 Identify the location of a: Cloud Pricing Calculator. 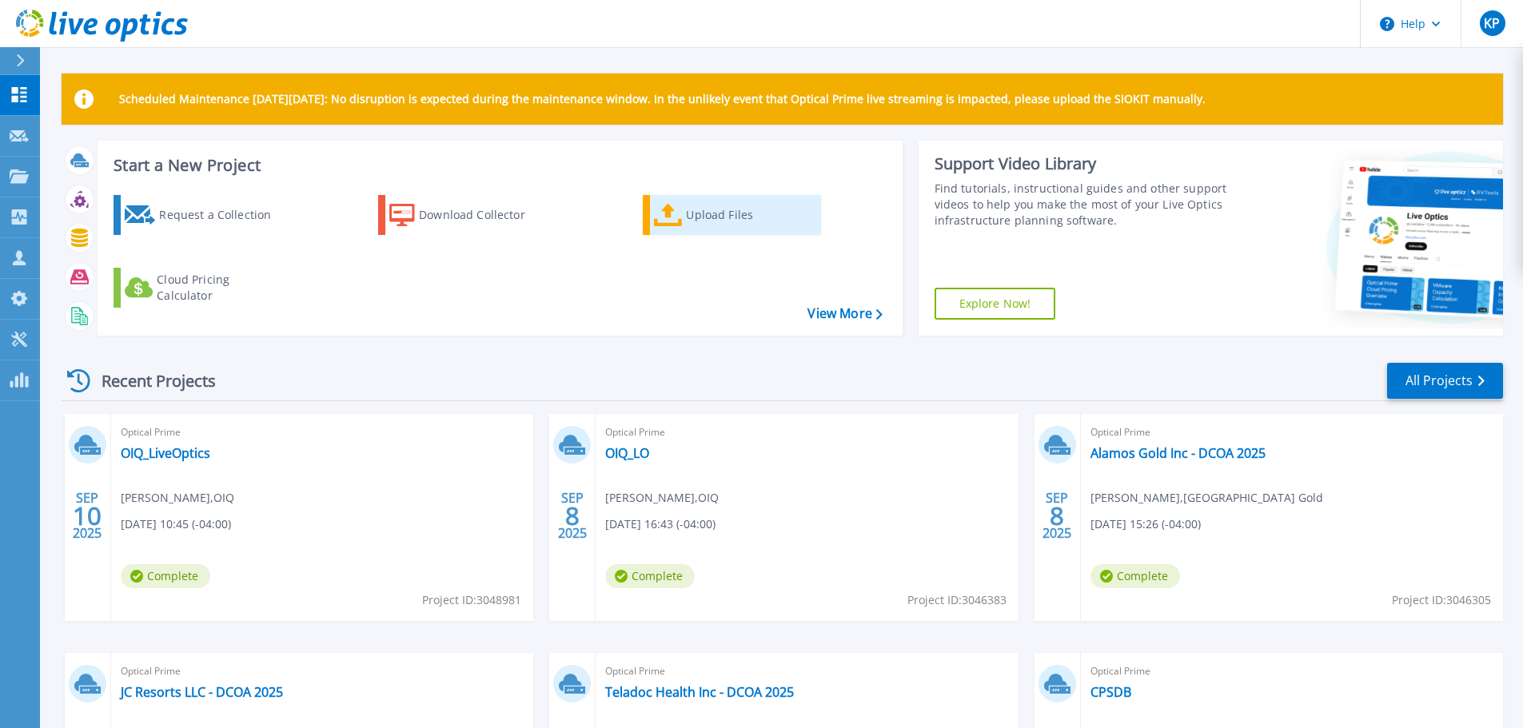
(202, 288).